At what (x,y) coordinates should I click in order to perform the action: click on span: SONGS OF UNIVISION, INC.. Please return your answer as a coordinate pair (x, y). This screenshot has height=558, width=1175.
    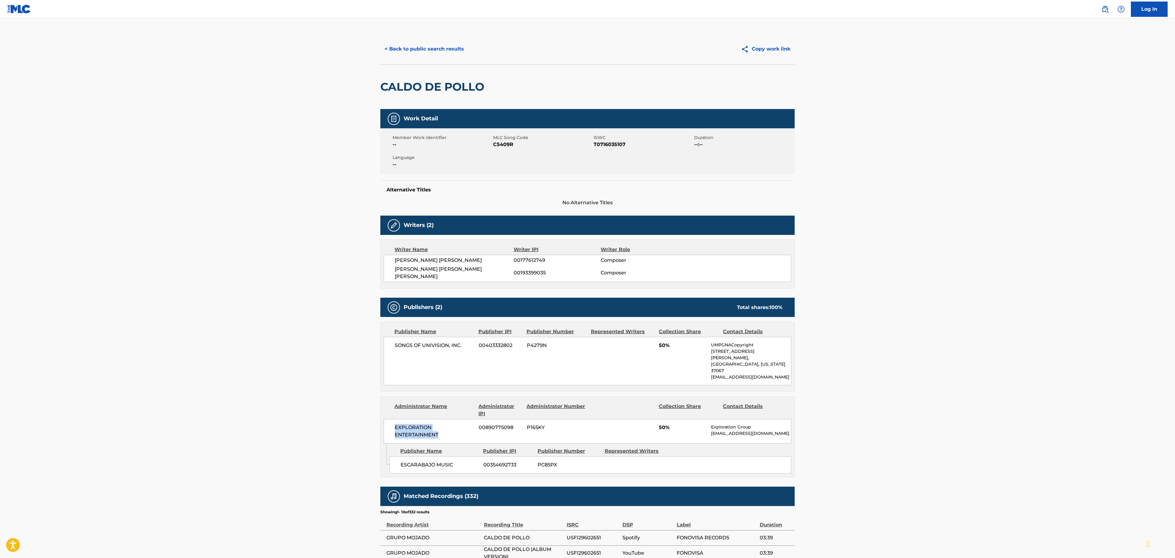
    Looking at the image, I should click on (434, 346).